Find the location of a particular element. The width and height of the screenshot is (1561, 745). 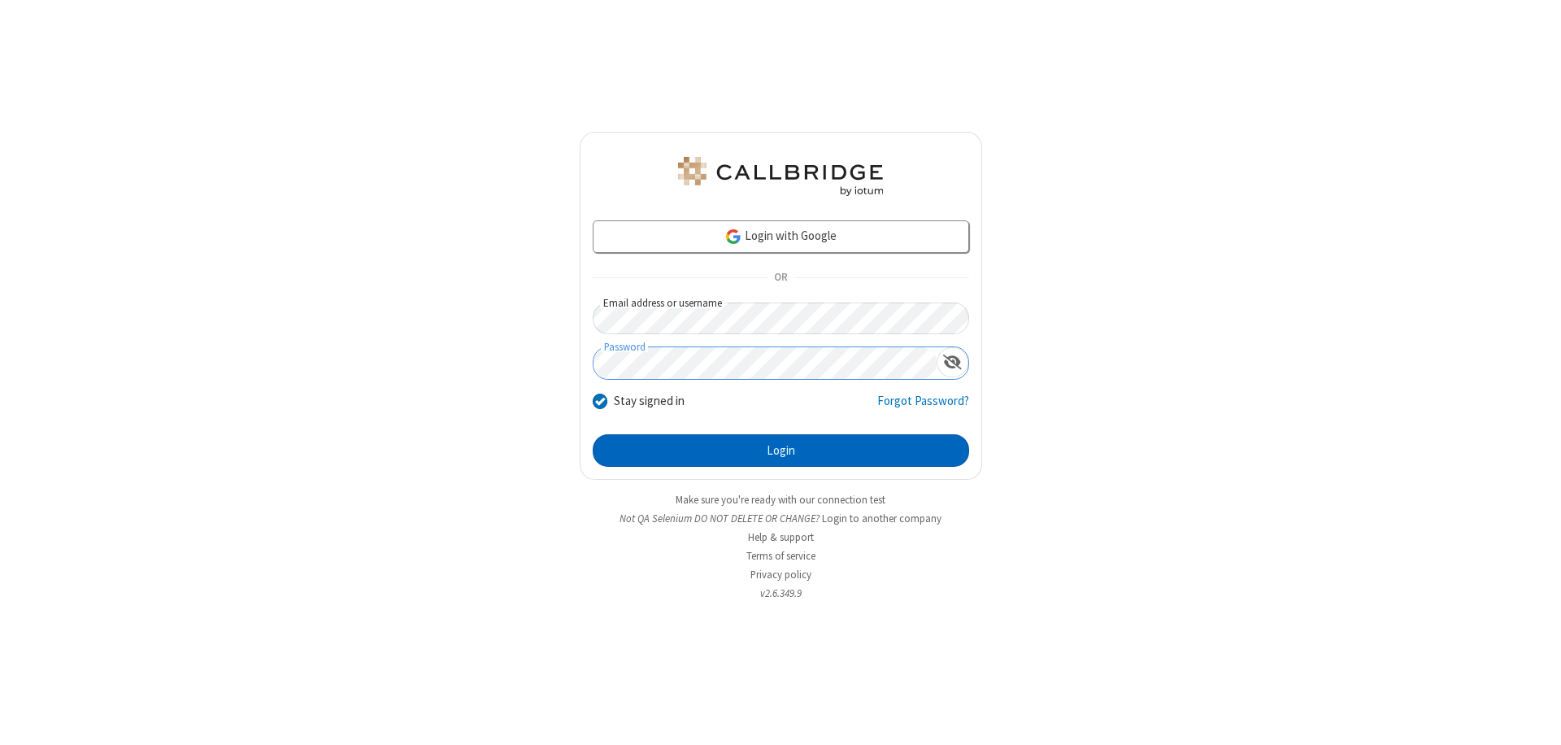

a: Make sure you're ready with our connection test is located at coordinates (781, 499).